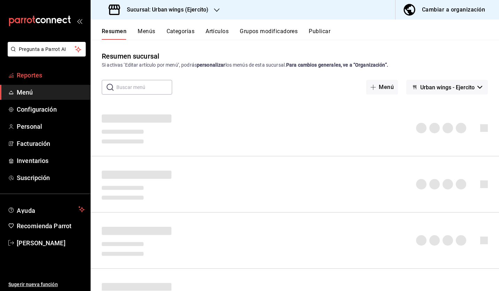 Image resolution: width=499 pixels, height=291 pixels. Describe the element at coordinates (165, 10) in the screenshot. I see `h3: Sucursal: Urban wings (Ejercito)` at that location.